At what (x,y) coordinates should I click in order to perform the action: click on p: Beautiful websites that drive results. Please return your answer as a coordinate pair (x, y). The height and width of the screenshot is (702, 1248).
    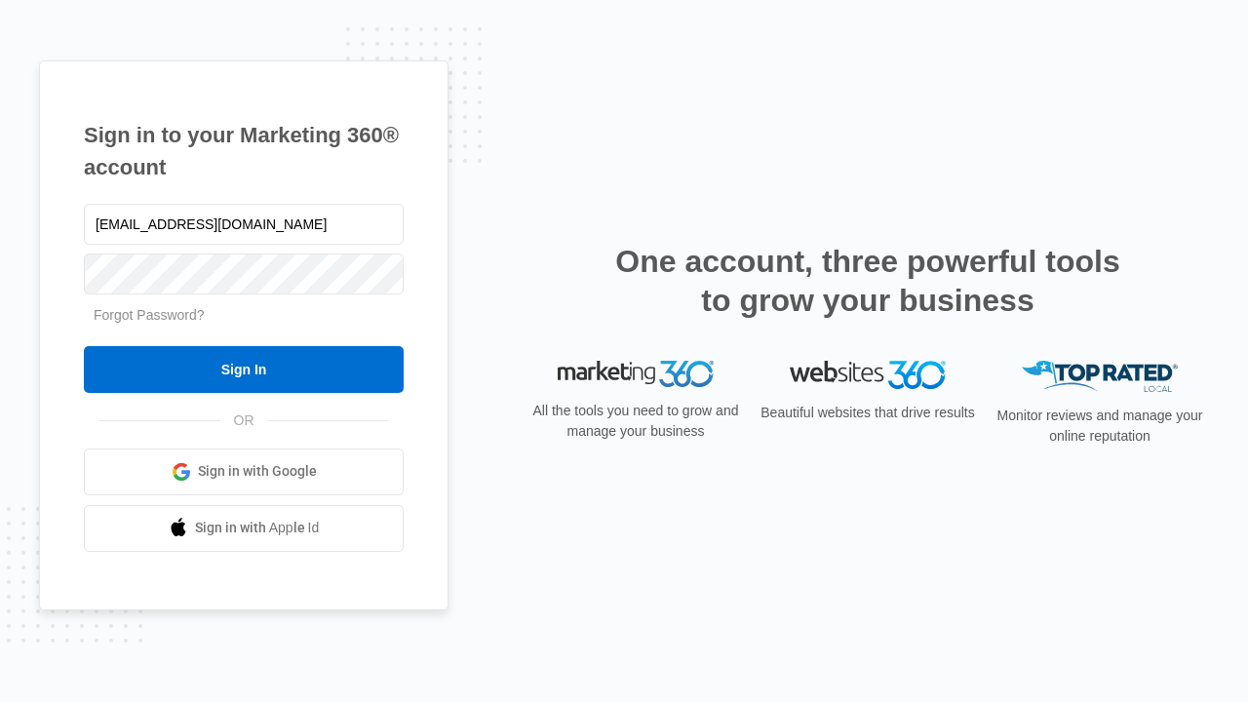
    Looking at the image, I should click on (867, 412).